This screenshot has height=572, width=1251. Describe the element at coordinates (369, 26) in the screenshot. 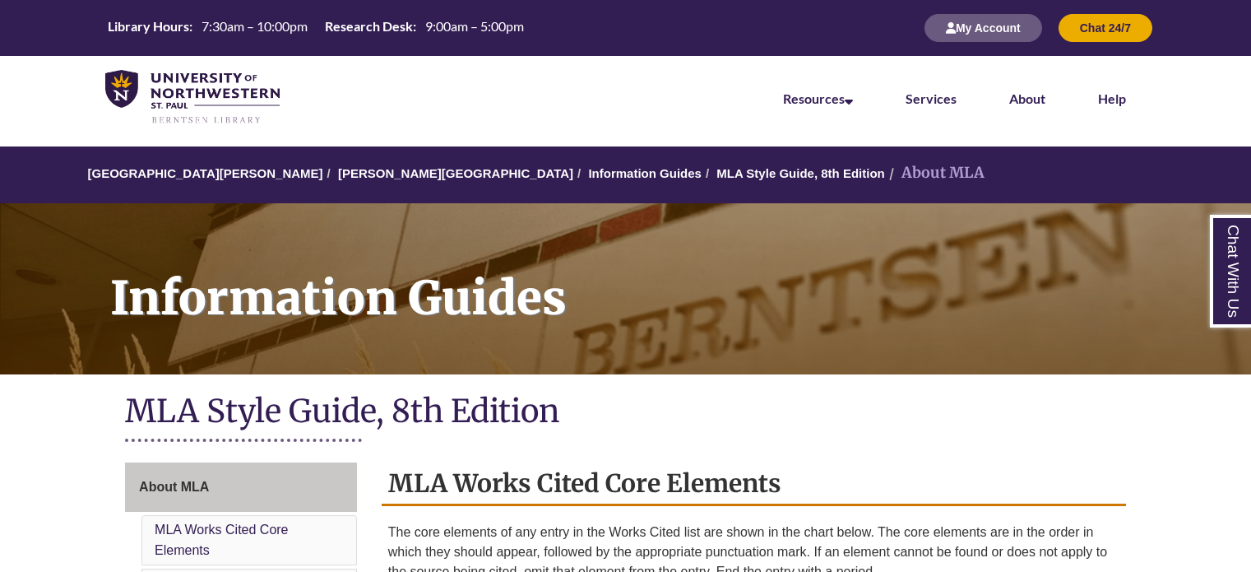

I see `th: Research Desk:` at that location.